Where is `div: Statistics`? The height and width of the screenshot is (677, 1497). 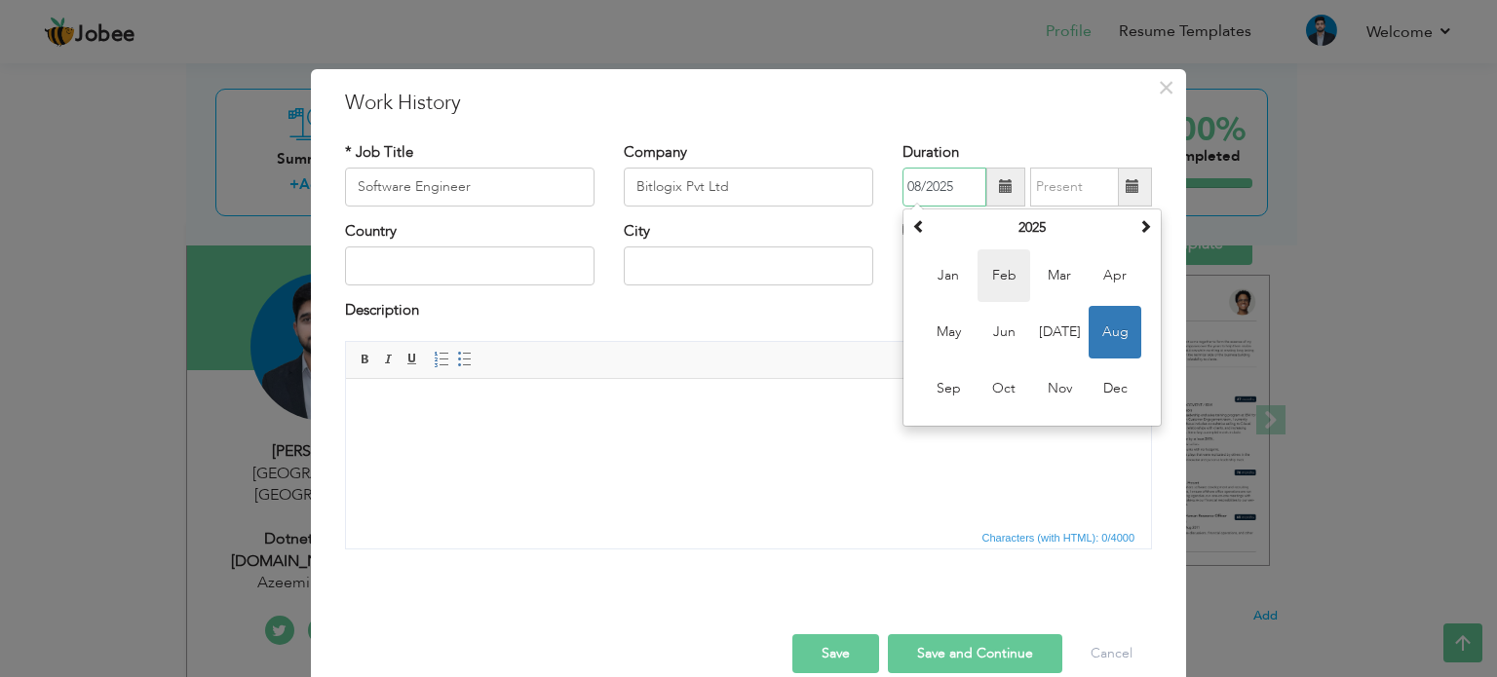 div: Statistics is located at coordinates (1059, 538).